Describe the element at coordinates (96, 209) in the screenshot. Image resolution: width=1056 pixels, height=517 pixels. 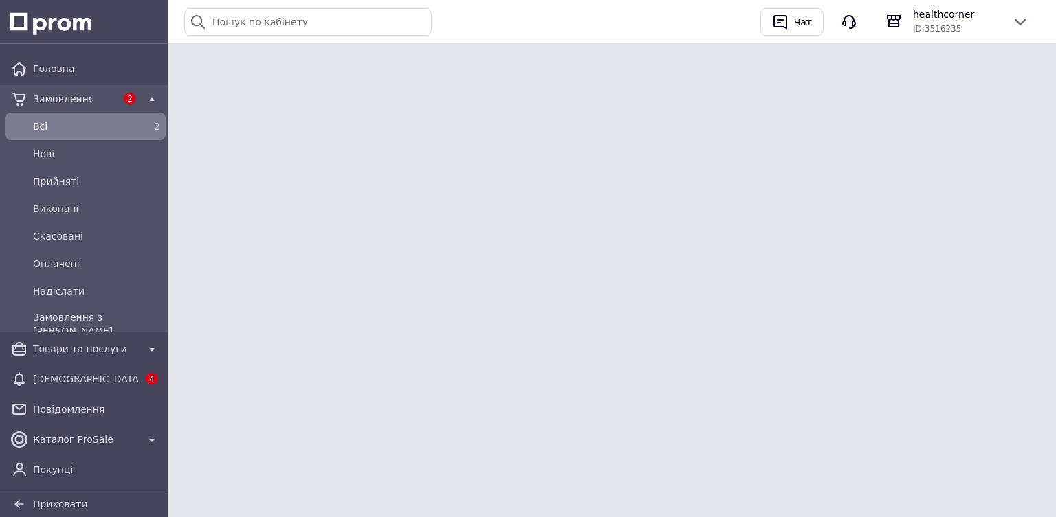
I see `span: Виконані` at that location.